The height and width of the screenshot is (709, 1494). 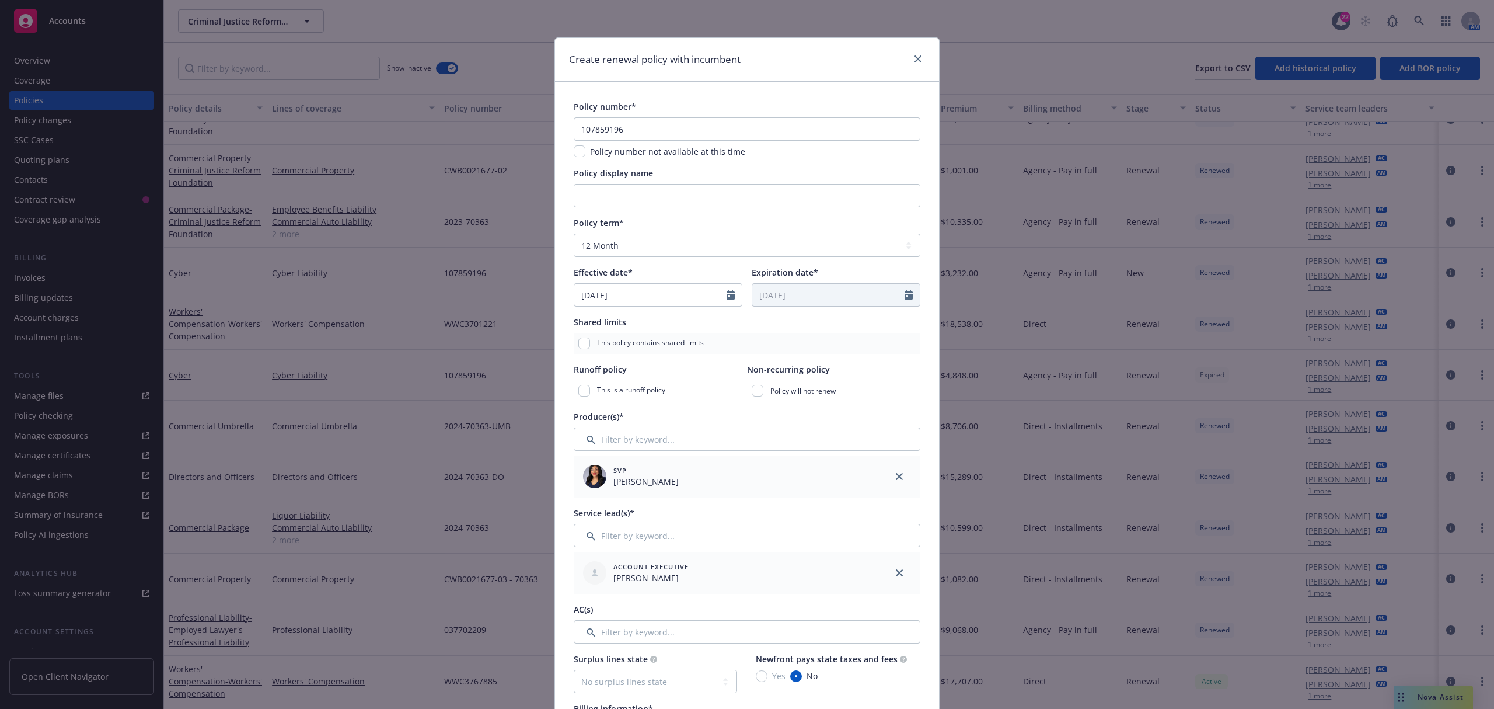 I want to click on span: Policy term*, so click(x=599, y=222).